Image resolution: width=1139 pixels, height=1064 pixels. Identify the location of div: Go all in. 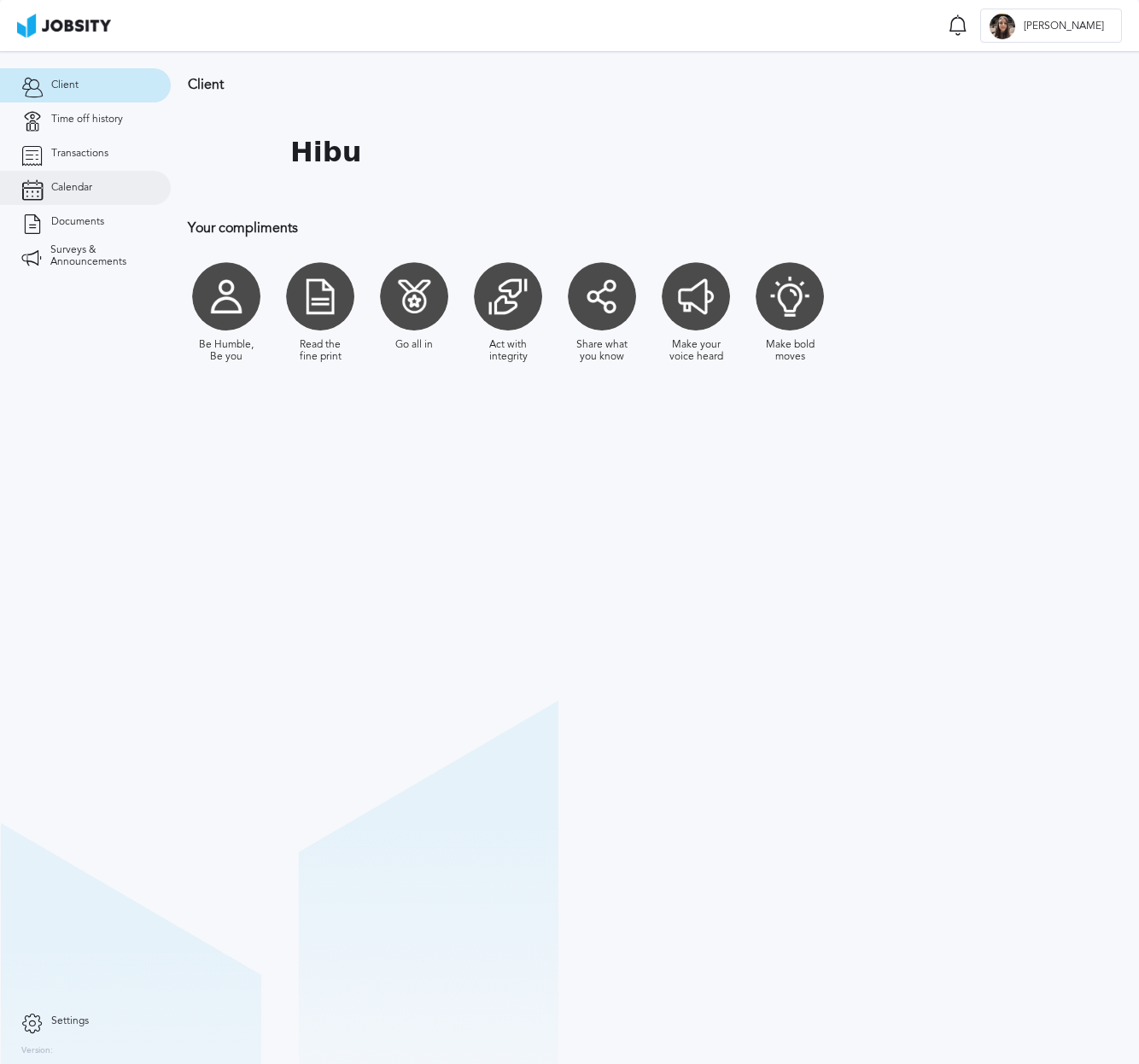
(414, 345).